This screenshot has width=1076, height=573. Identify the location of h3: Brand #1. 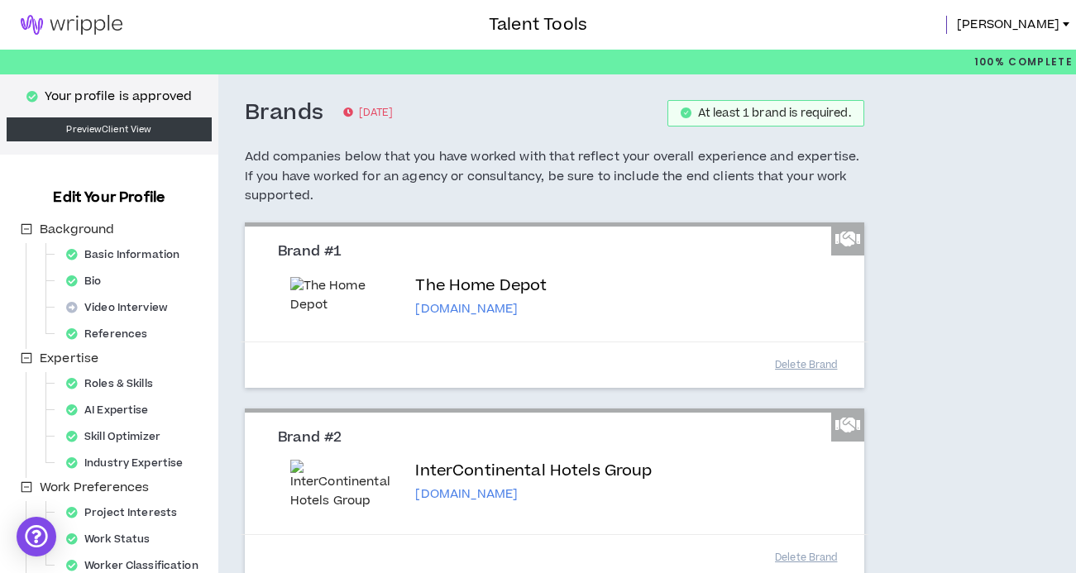
(561, 252).